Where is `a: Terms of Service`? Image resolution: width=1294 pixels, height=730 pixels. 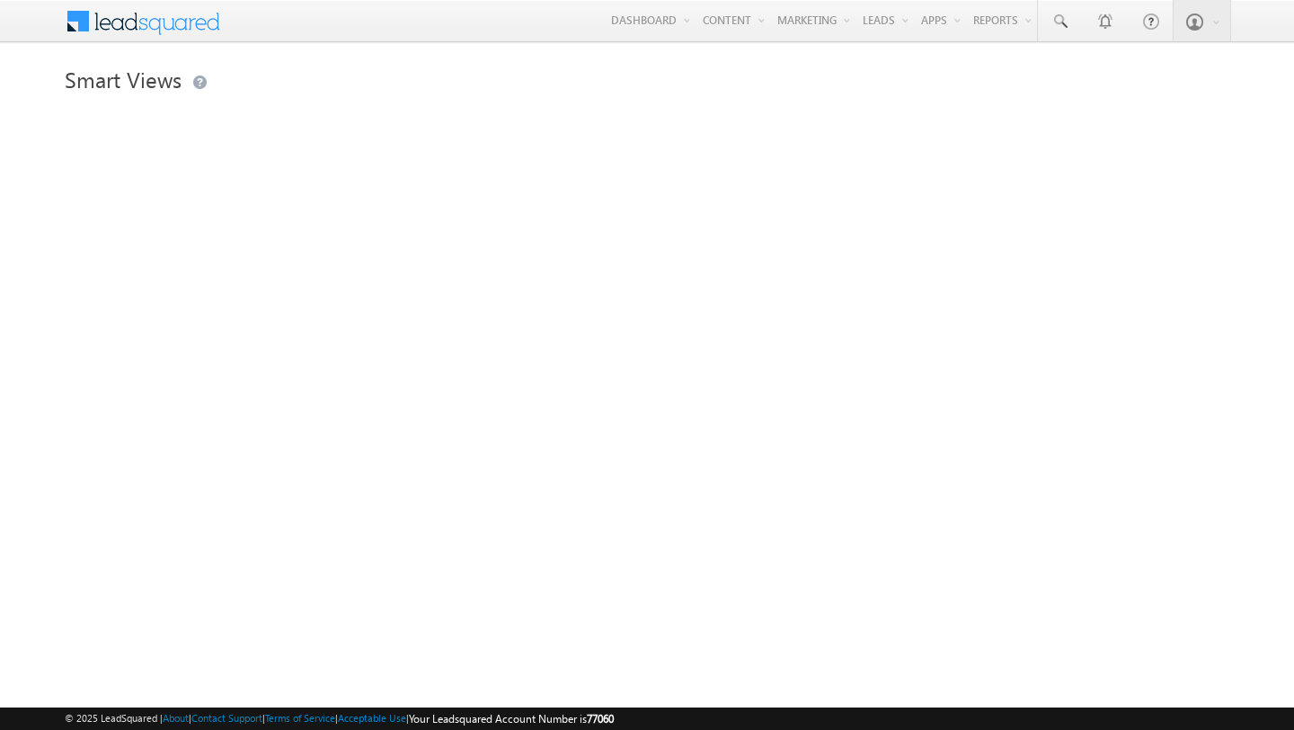 a: Terms of Service is located at coordinates (300, 717).